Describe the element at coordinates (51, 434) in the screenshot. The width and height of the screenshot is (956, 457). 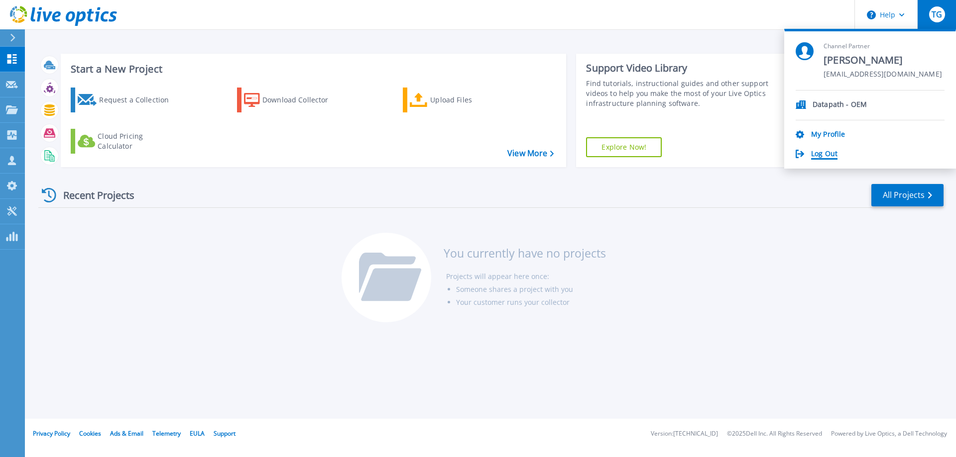
I see `a: Privacy Policy` at that location.